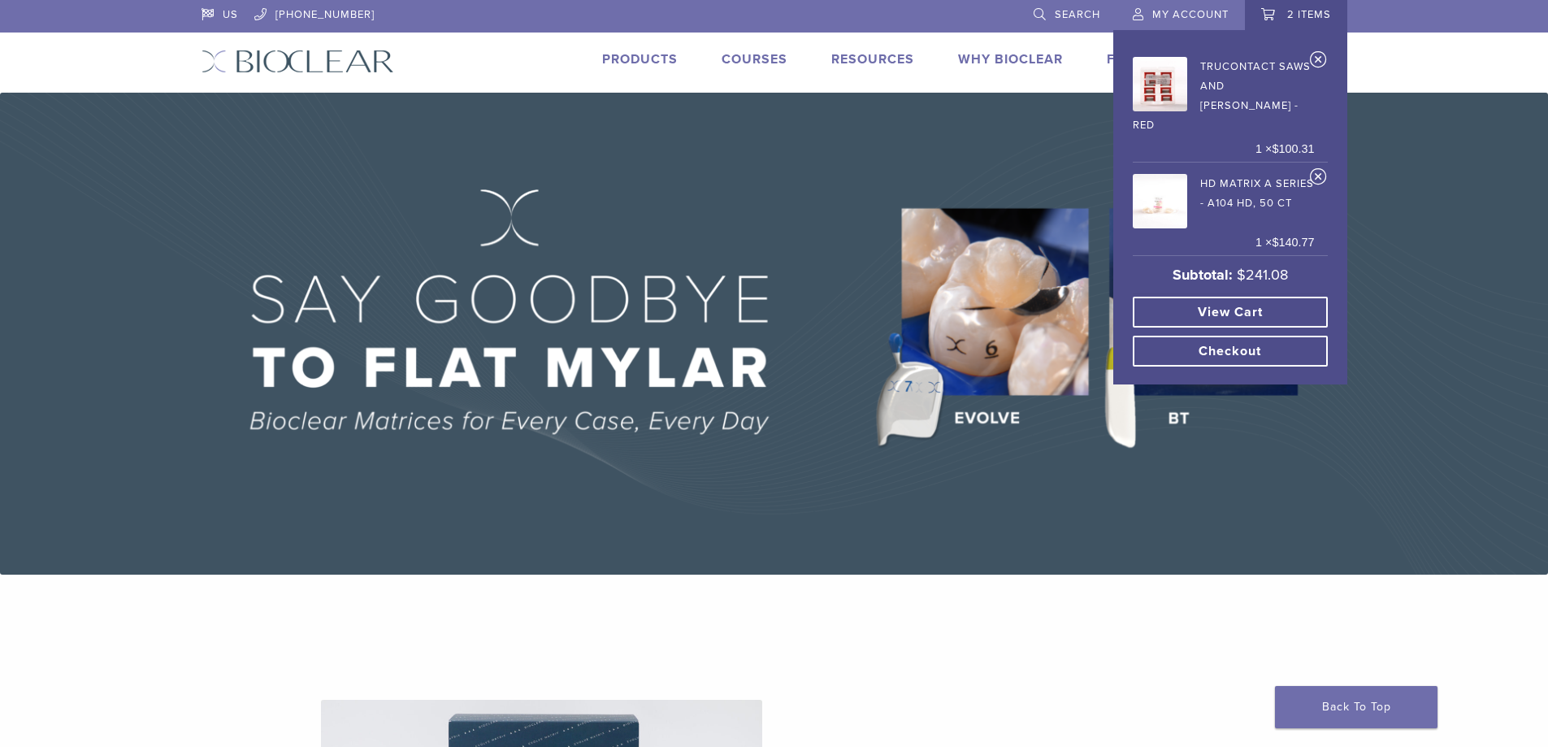 This screenshot has width=1548, height=747. I want to click on img: TruContact Saws and Sanders - Red, so click(1160, 84).